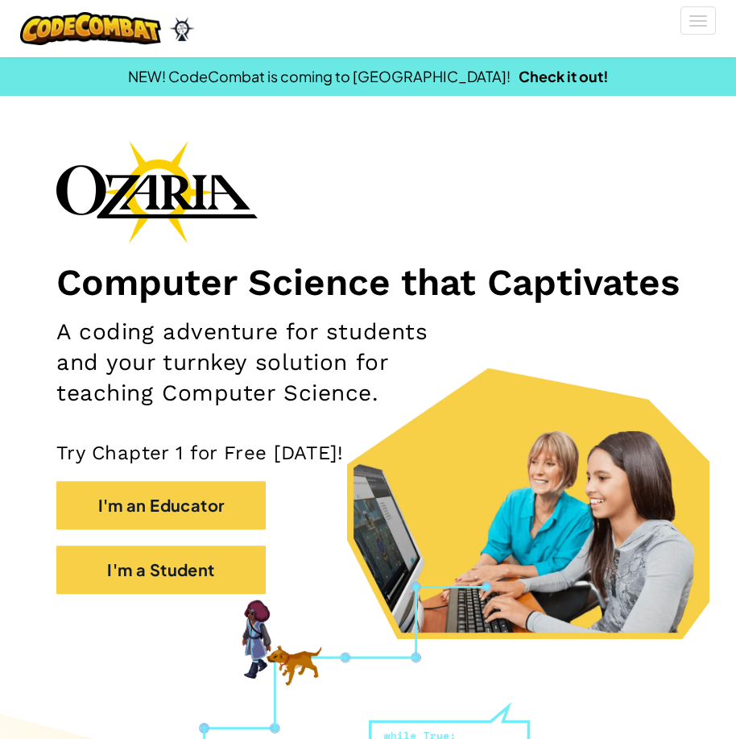 Image resolution: width=736 pixels, height=739 pixels. Describe the element at coordinates (564, 76) in the screenshot. I see `a: Check it out!` at that location.